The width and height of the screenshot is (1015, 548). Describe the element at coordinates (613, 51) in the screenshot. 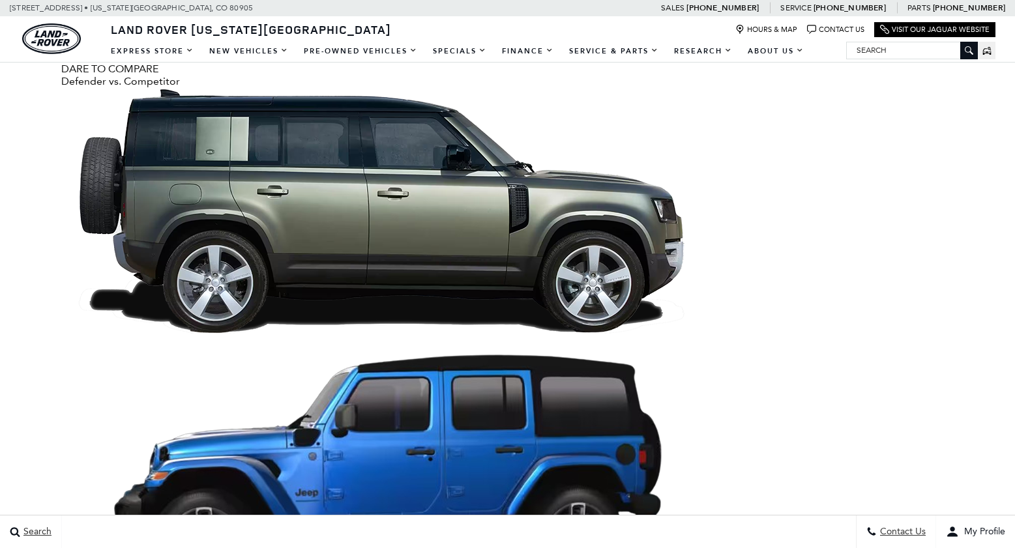

I see `a: Service & Parts` at that location.